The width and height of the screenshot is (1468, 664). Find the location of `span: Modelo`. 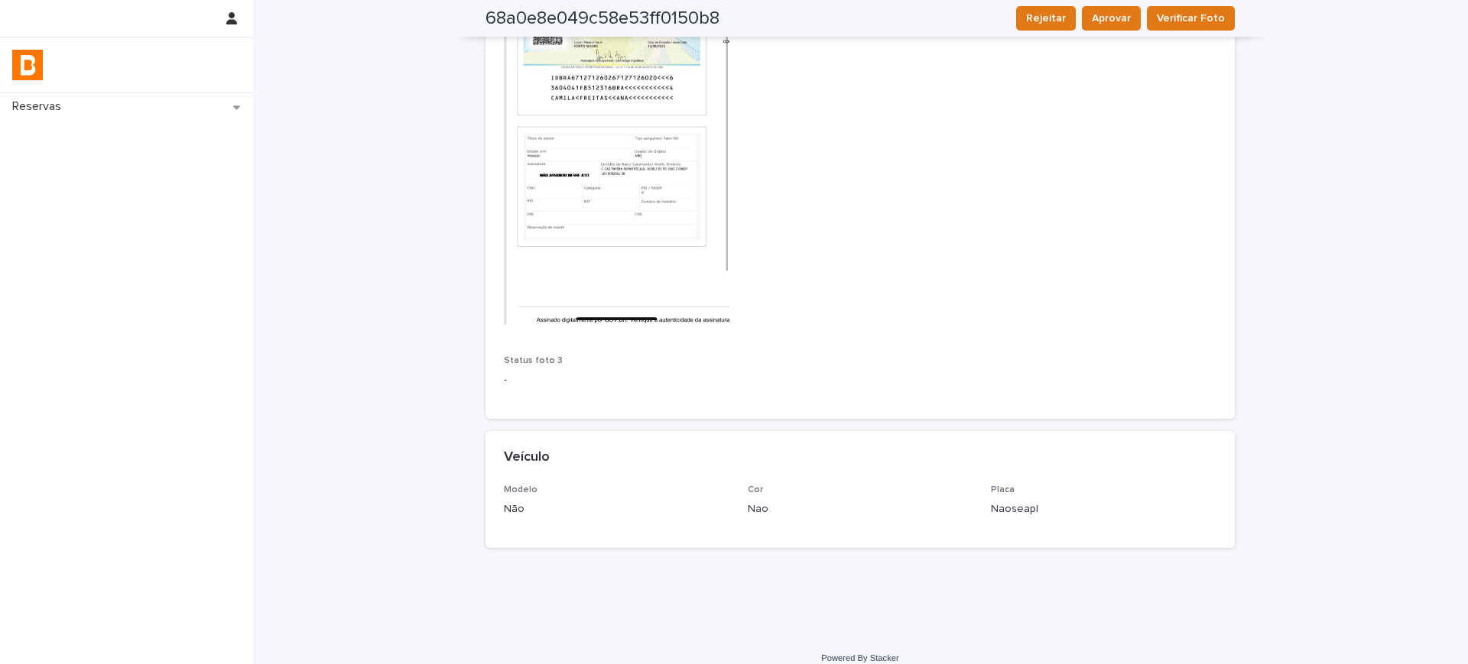

span: Modelo is located at coordinates (521, 490).